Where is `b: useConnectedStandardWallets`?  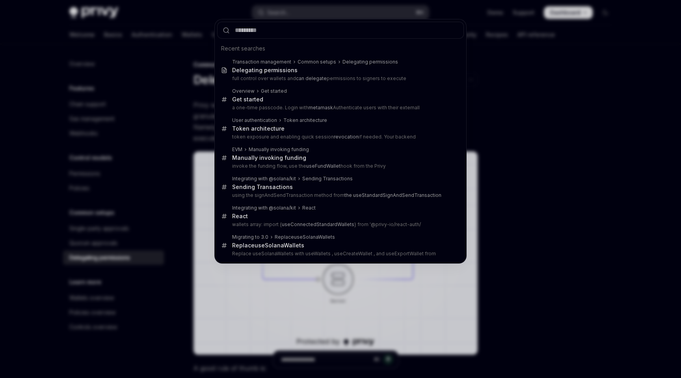 b: useConnectedStandardWallets is located at coordinates (318, 224).